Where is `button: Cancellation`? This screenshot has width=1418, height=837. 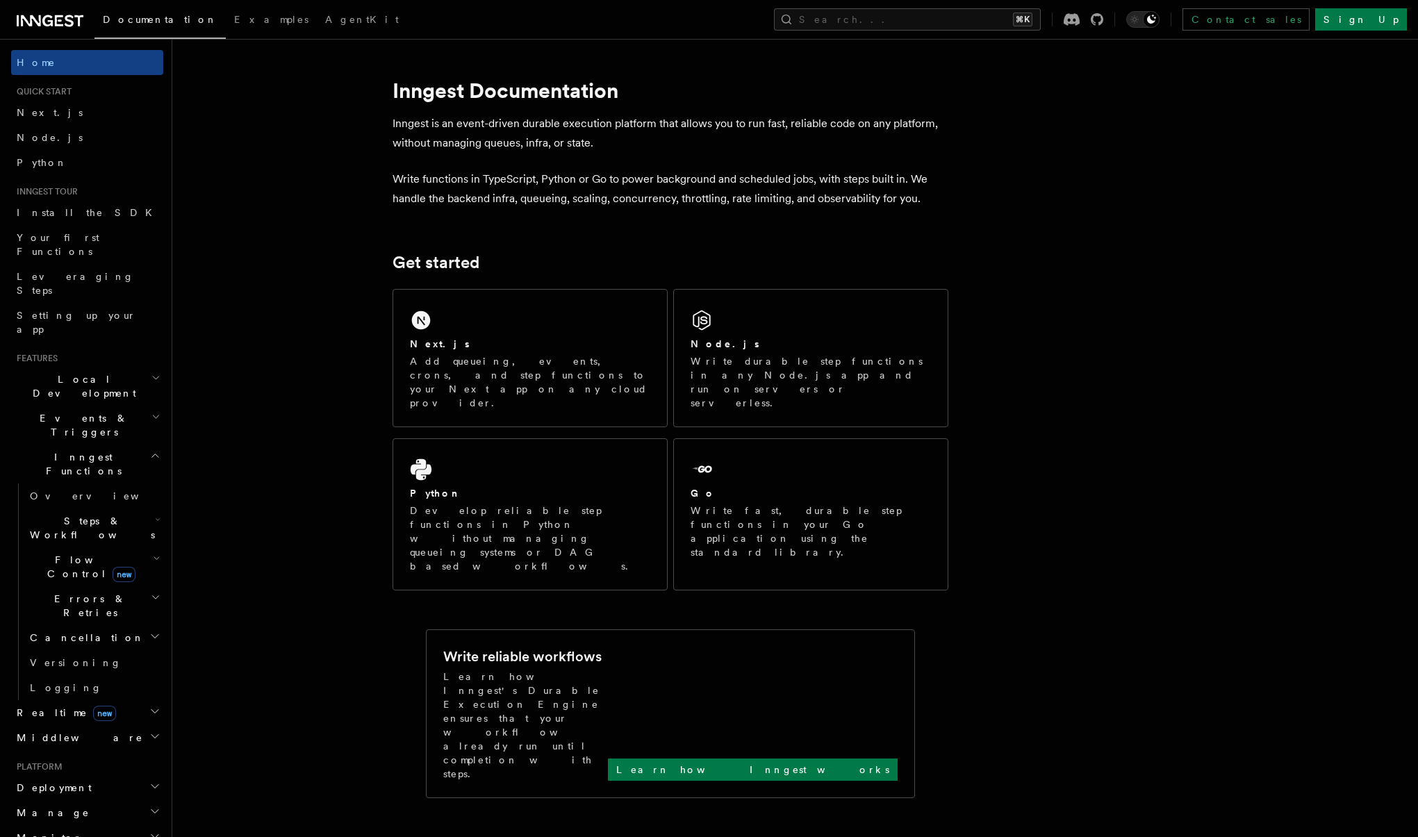 button: Cancellation is located at coordinates (94, 638).